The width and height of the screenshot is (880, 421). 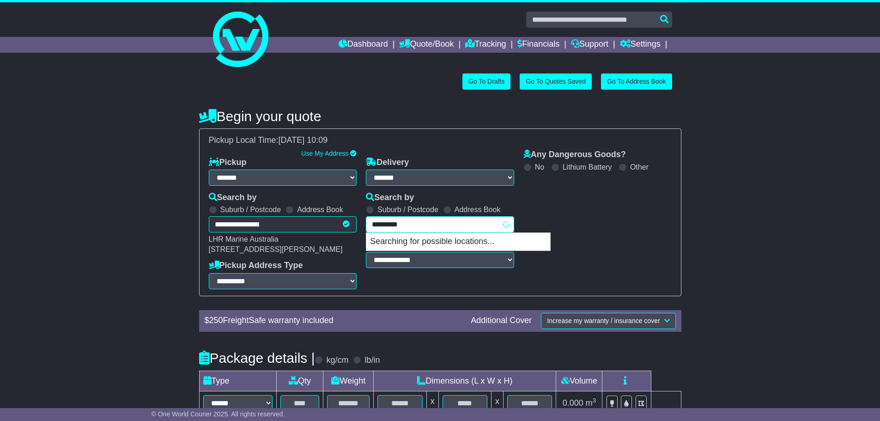 I want to click on label: kg/cm, so click(x=337, y=360).